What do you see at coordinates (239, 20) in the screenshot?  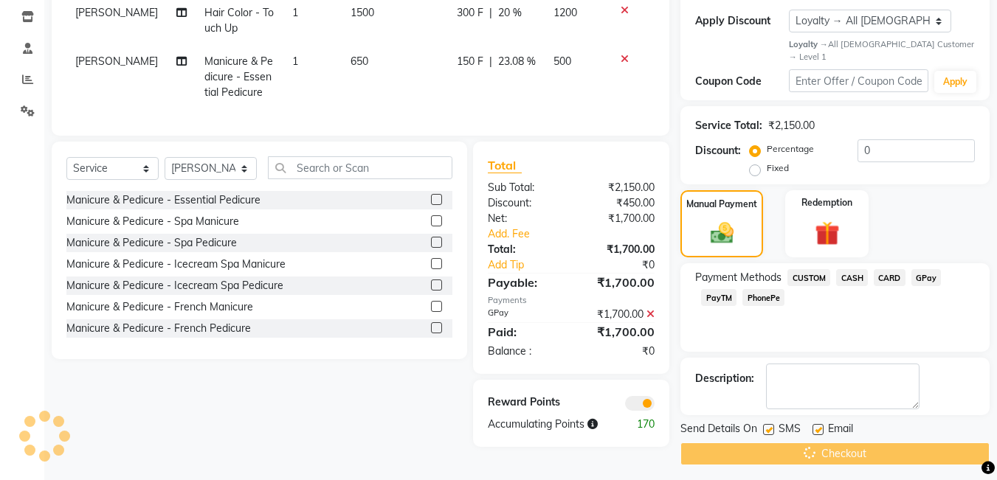 I see `span: Hair Color - Touch Up` at bounding box center [239, 20].